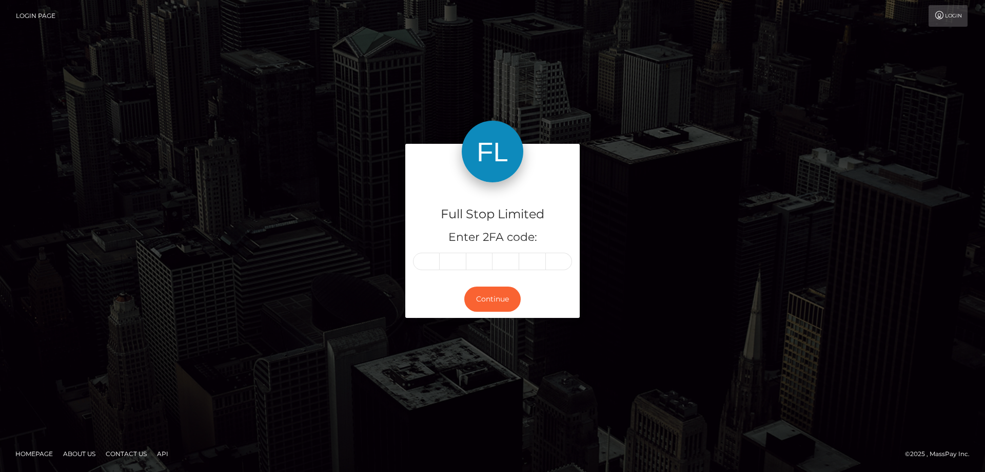  I want to click on img: Full Stop Limited, so click(493, 151).